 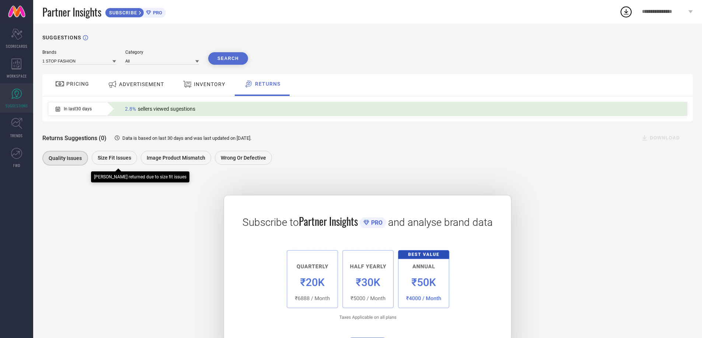 What do you see at coordinates (65, 158) in the screenshot?
I see `span: Quality issues` at bounding box center [65, 158].